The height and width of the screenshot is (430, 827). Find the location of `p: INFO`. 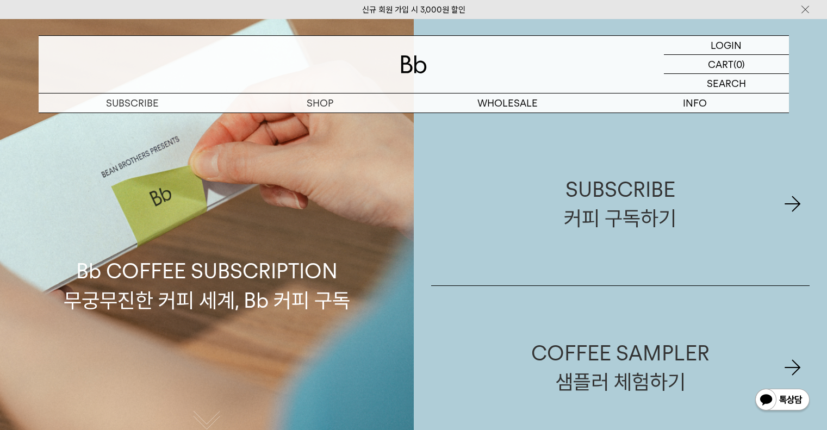

p: INFO is located at coordinates (695, 103).